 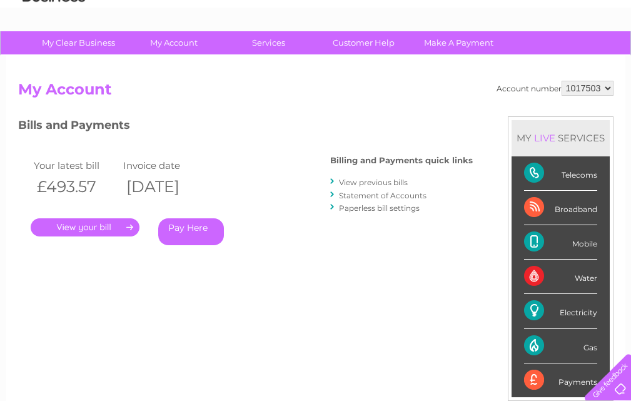 What do you see at coordinates (363, 43) in the screenshot?
I see `a: Customer Help` at bounding box center [363, 43].